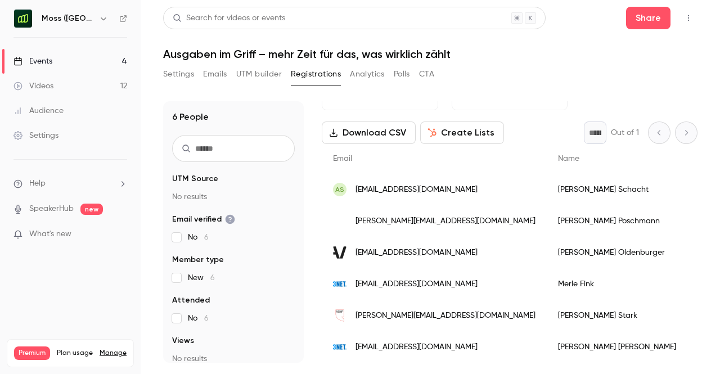 Image resolution: width=720 pixels, height=374 pixels. What do you see at coordinates (368, 133) in the screenshot?
I see `button: Download CSV` at bounding box center [368, 133].